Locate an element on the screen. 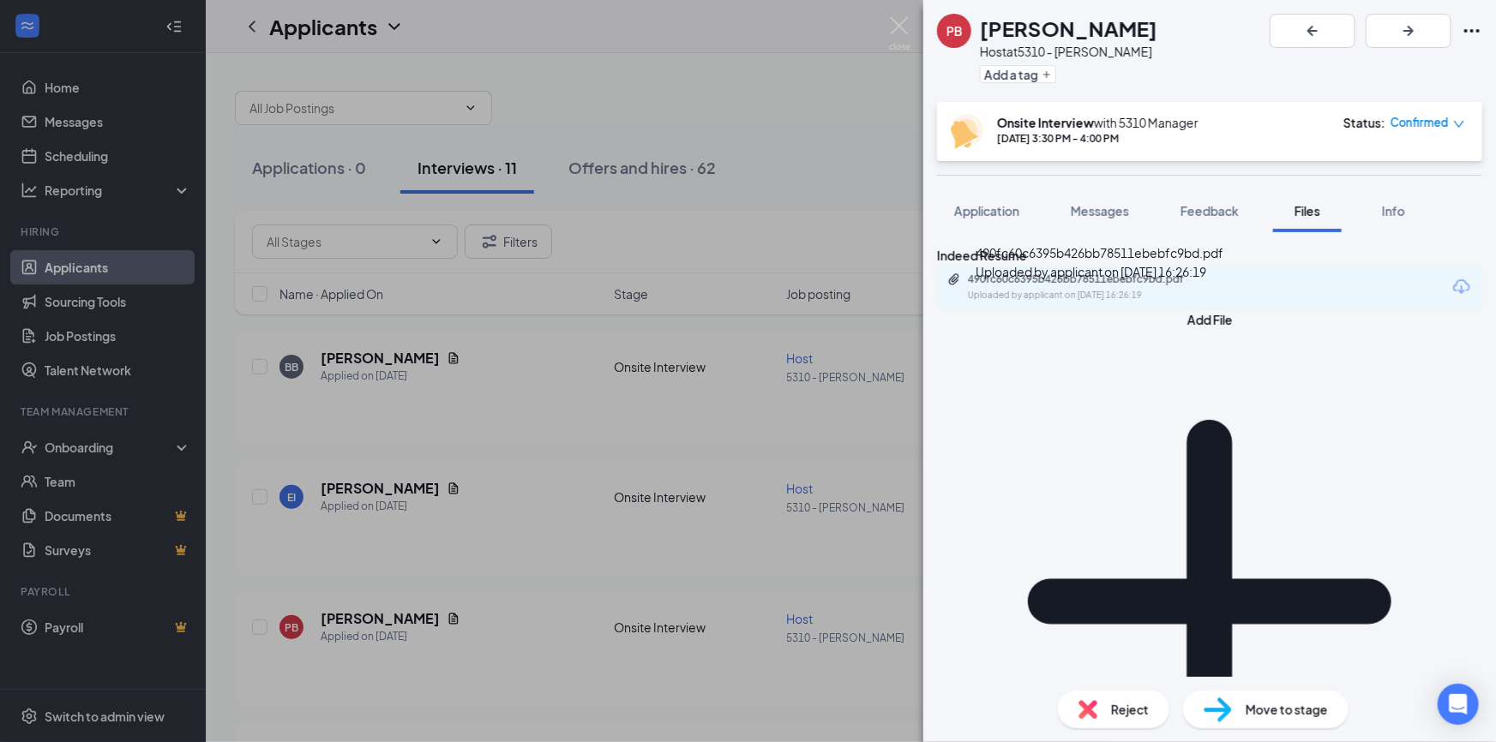 The image size is (1496, 742). div: Status : is located at coordinates (1364, 123).